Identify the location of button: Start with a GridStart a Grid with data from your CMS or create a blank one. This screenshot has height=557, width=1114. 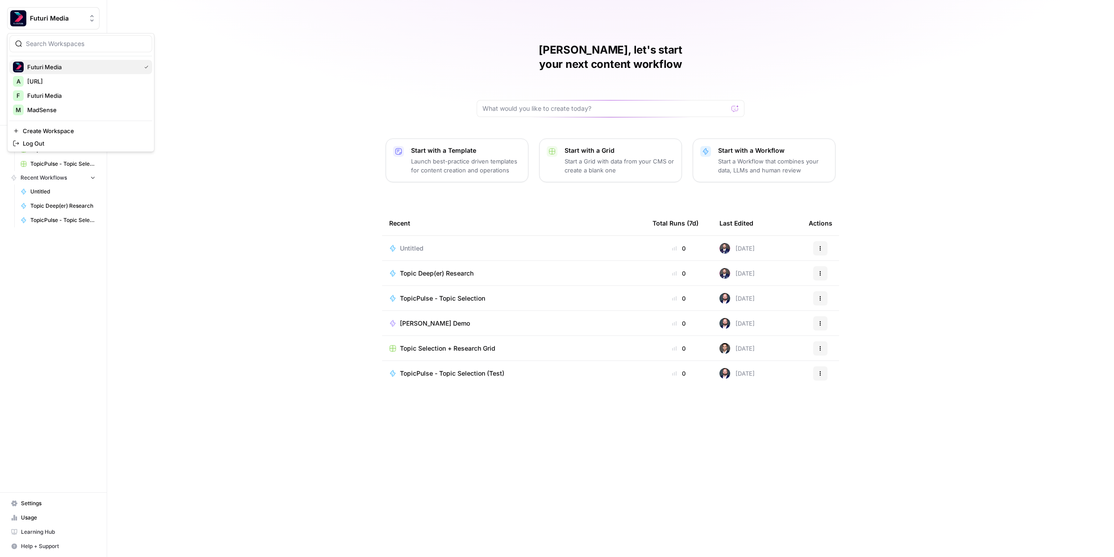
(611, 160).